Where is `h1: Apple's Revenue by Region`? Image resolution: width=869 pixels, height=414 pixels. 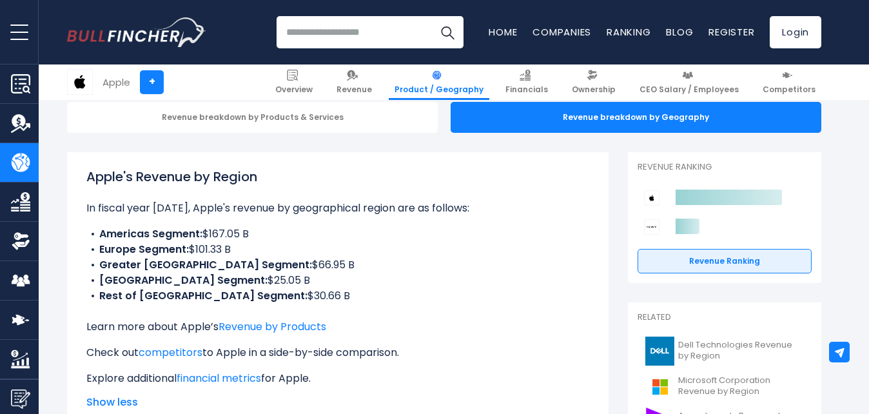 h1: Apple's Revenue by Region is located at coordinates (338, 177).